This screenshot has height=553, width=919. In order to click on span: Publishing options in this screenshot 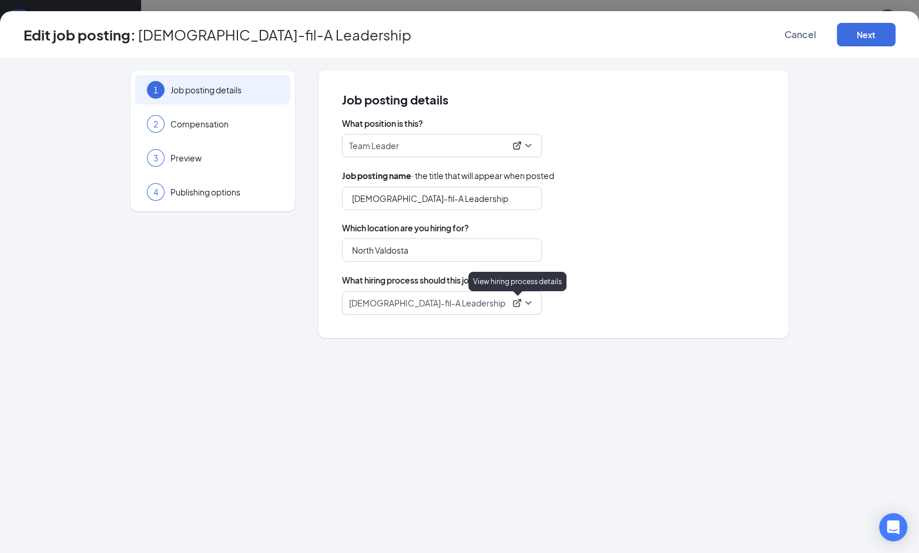, I will do `click(224, 192)`.